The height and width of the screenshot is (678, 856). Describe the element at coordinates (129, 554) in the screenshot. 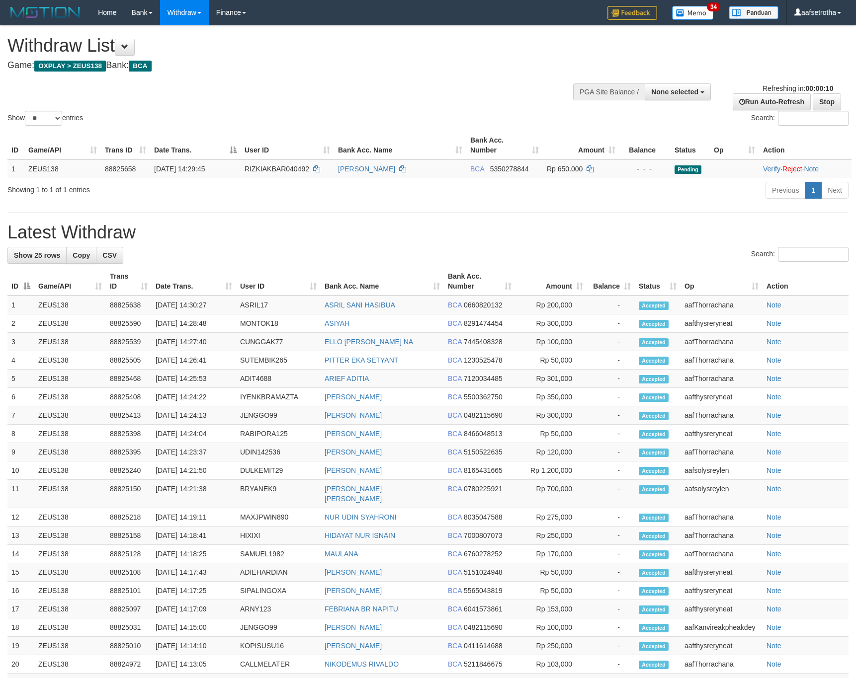

I see `td: 88825128` at that location.